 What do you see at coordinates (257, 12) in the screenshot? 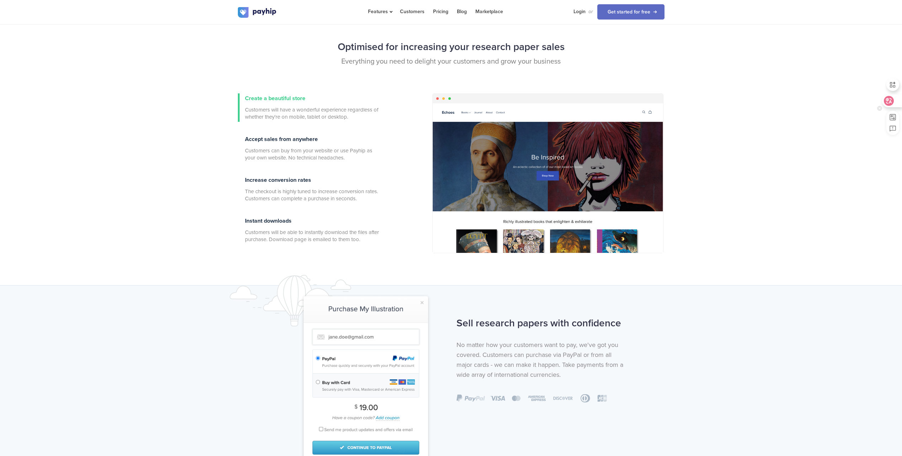
I see `img: logo.svg` at bounding box center [257, 12].